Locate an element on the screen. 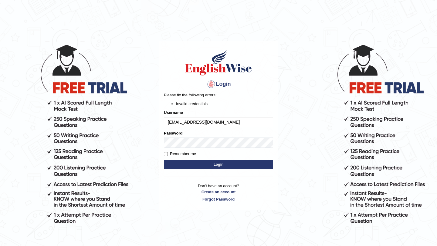 This screenshot has width=437, height=246. p: Please fix the following errors: is located at coordinates (219, 95).